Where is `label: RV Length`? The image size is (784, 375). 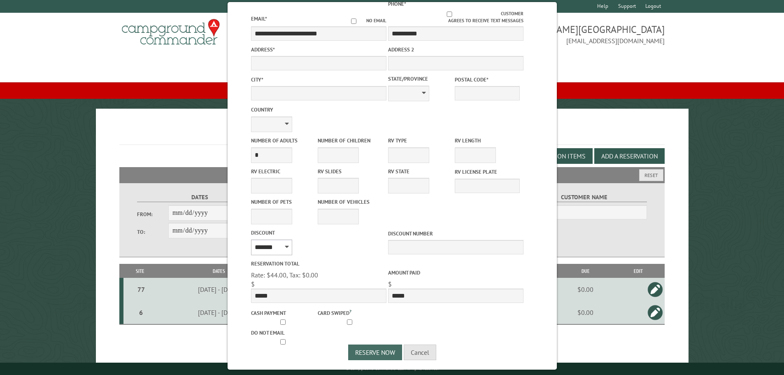 label: RV Length is located at coordinates (487, 140).